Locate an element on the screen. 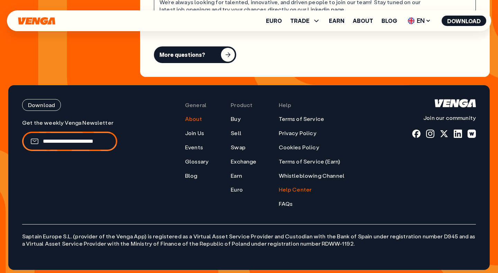  a: Buy is located at coordinates (236, 119).